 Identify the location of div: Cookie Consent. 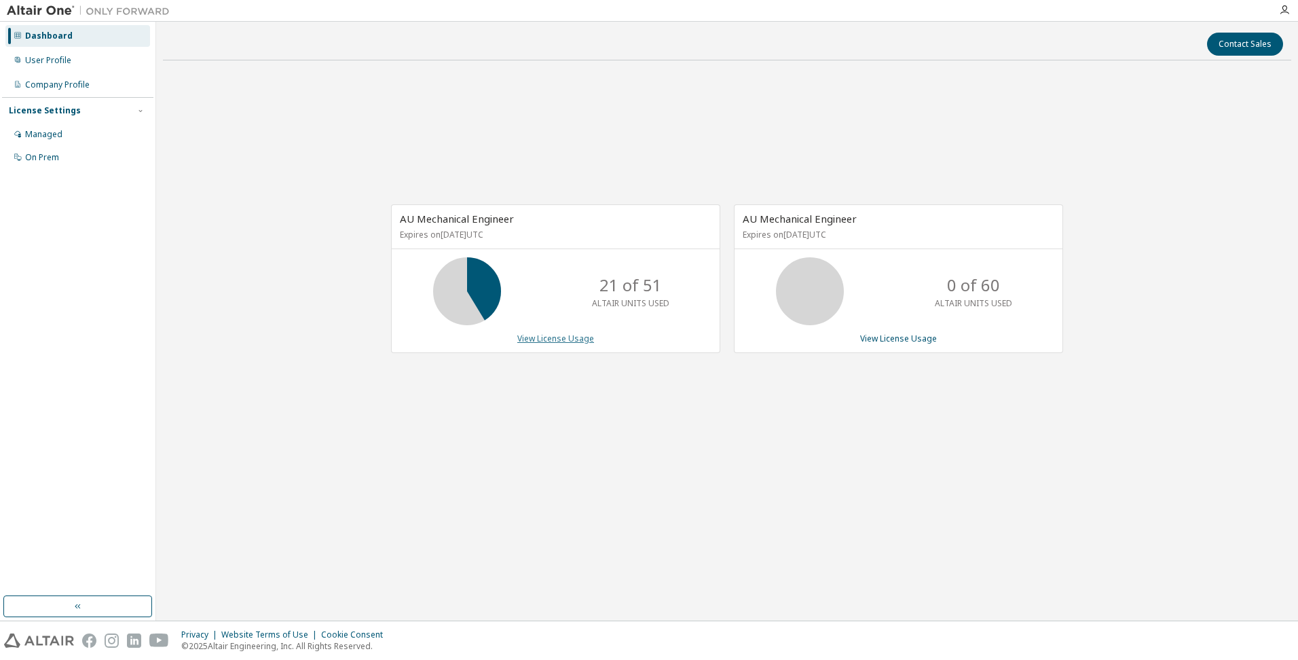
(356, 635).